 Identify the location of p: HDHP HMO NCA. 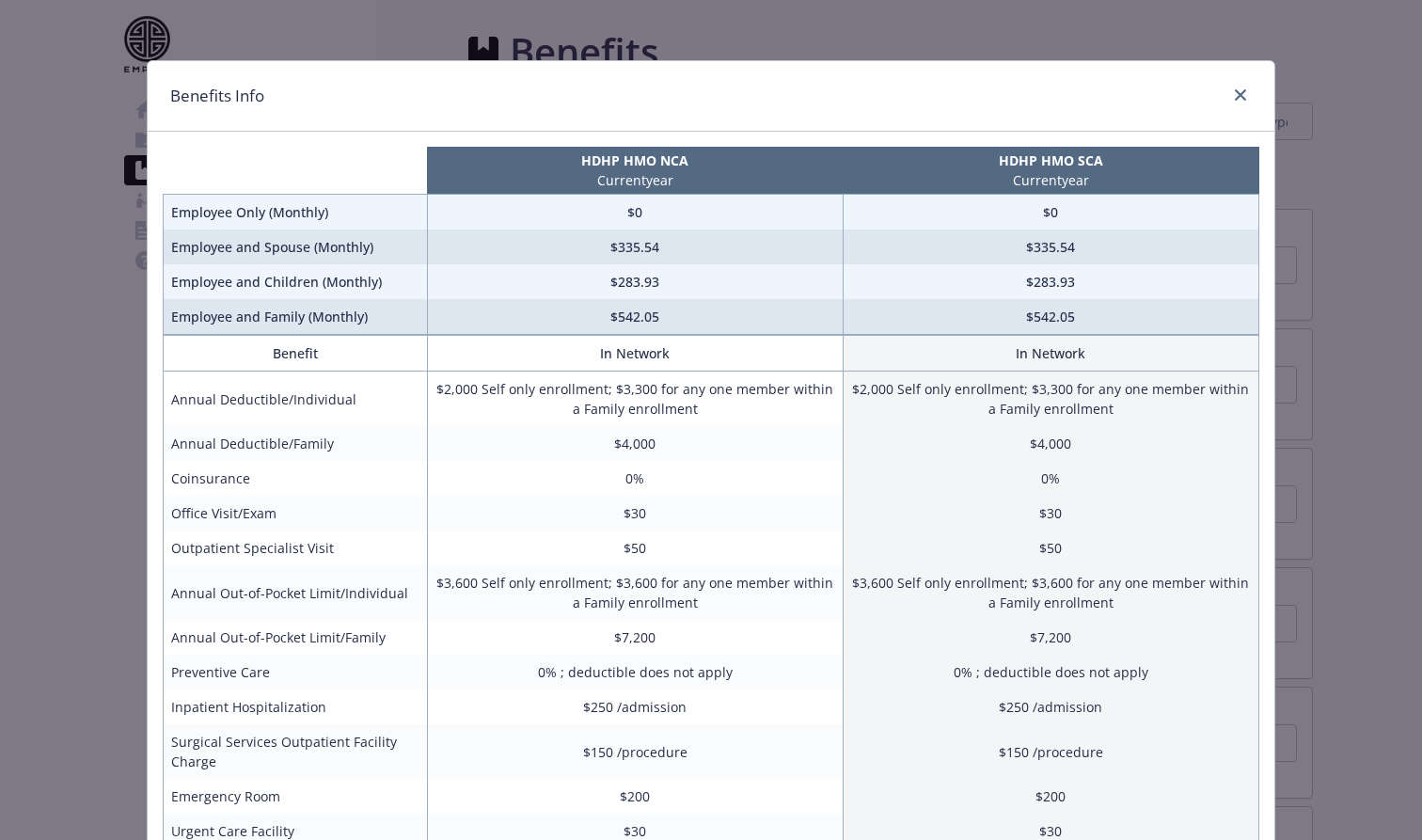
(635, 160).